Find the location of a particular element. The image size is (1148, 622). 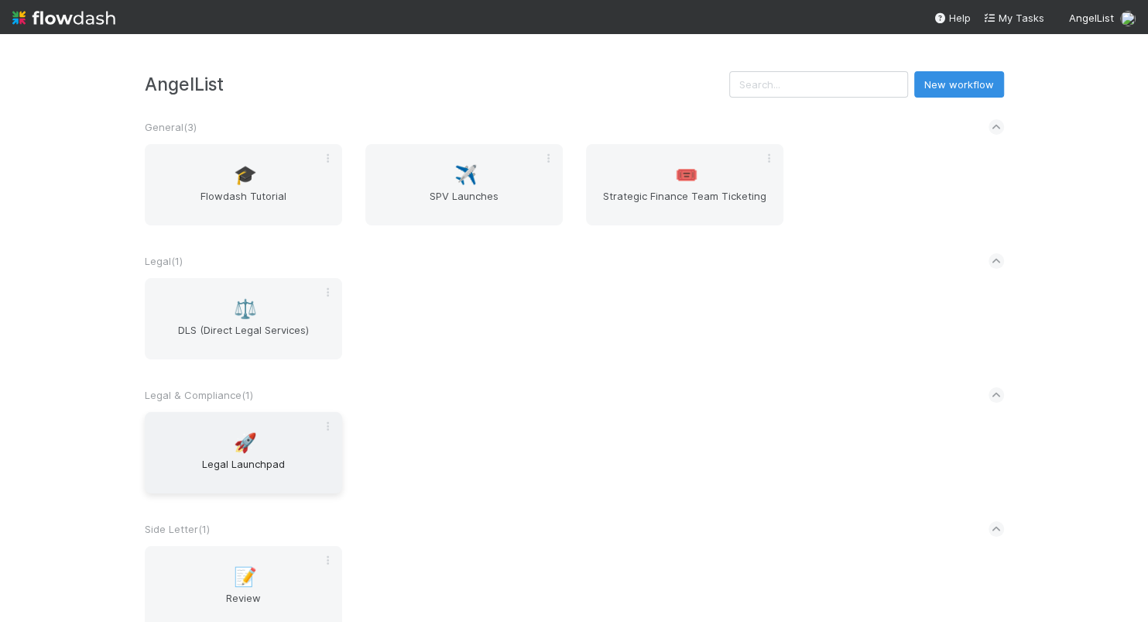

span: Review is located at coordinates (243, 605).